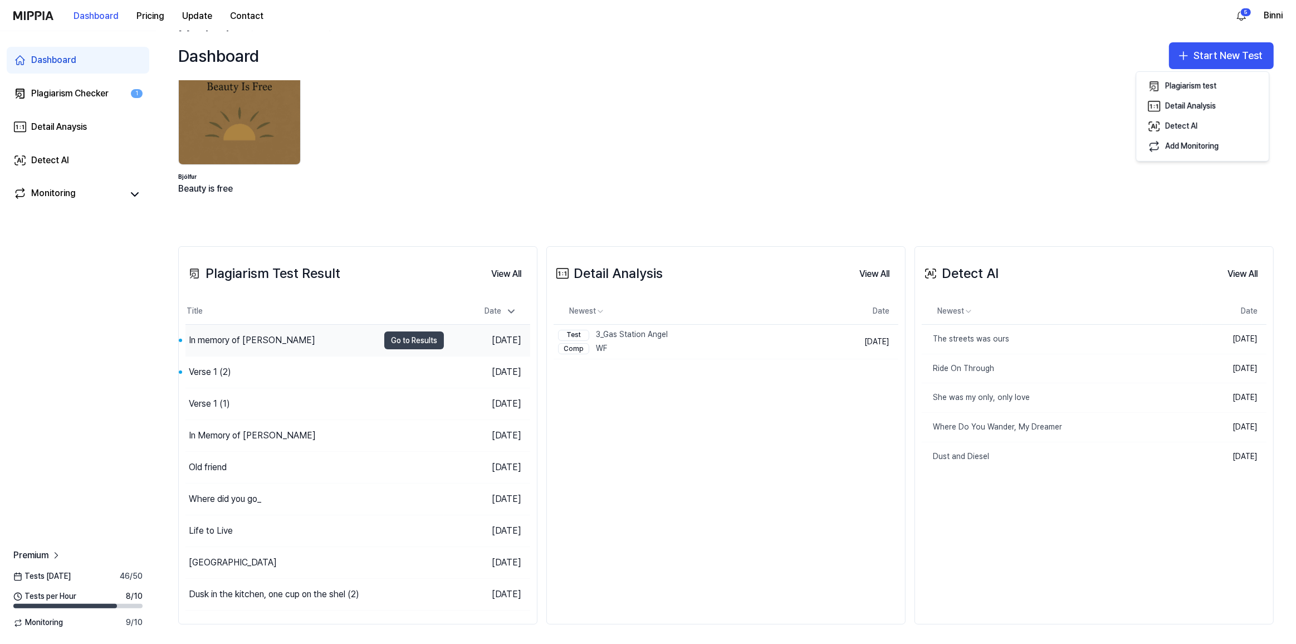  Describe the element at coordinates (136, 94) in the screenshot. I see `div: 1` at that location.